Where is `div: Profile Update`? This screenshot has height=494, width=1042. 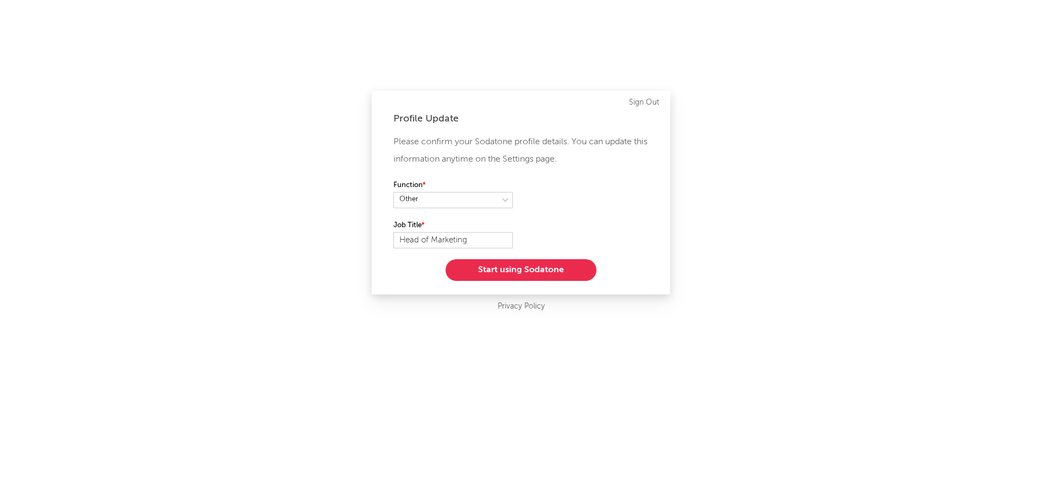 div: Profile Update is located at coordinates (521, 119).